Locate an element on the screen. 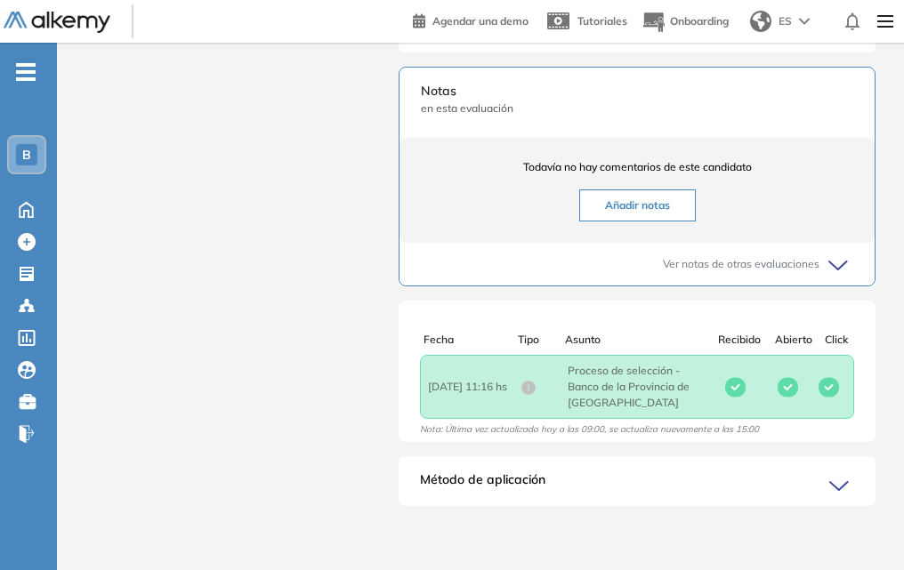  div: Recibido is located at coordinates (740, 340).